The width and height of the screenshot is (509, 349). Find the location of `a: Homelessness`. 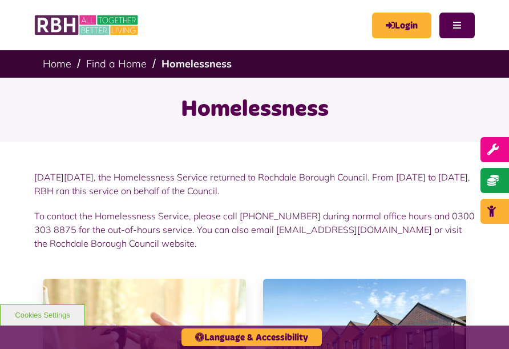

a: Homelessness is located at coordinates (196, 63).